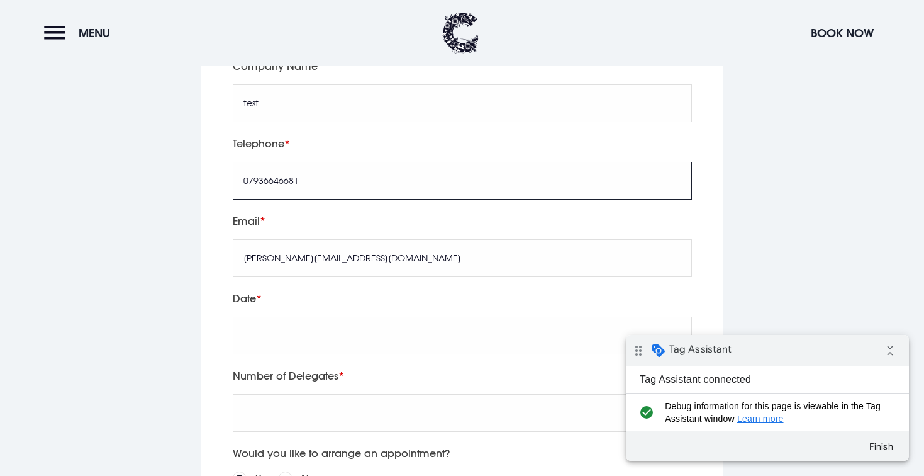  Describe the element at coordinates (461, 33) in the screenshot. I see `img: Clandeboye Lodge` at that location.